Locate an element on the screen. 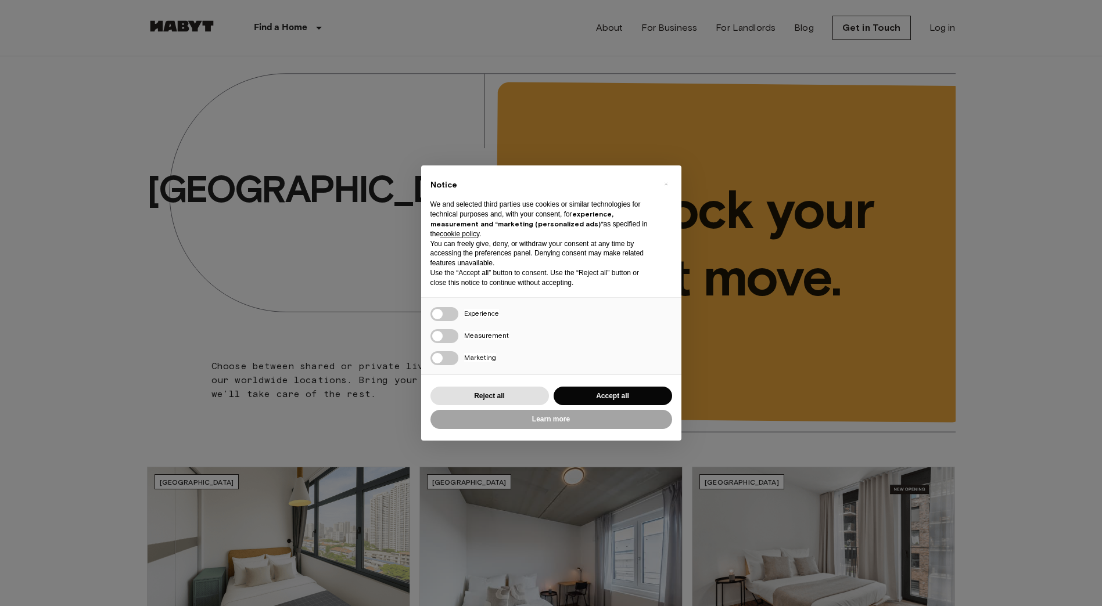  button: Accept all is located at coordinates (613, 396).